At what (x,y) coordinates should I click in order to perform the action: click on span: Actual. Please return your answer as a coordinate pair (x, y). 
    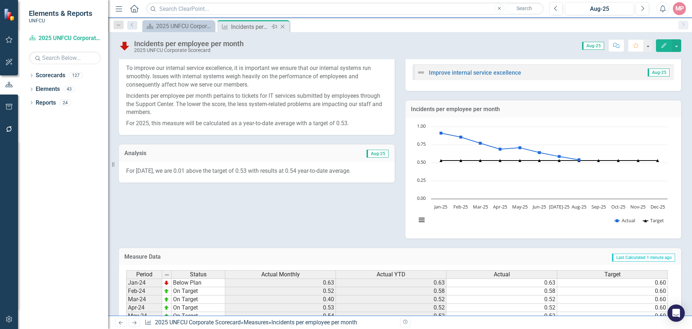
    Looking at the image, I should click on (502, 274).